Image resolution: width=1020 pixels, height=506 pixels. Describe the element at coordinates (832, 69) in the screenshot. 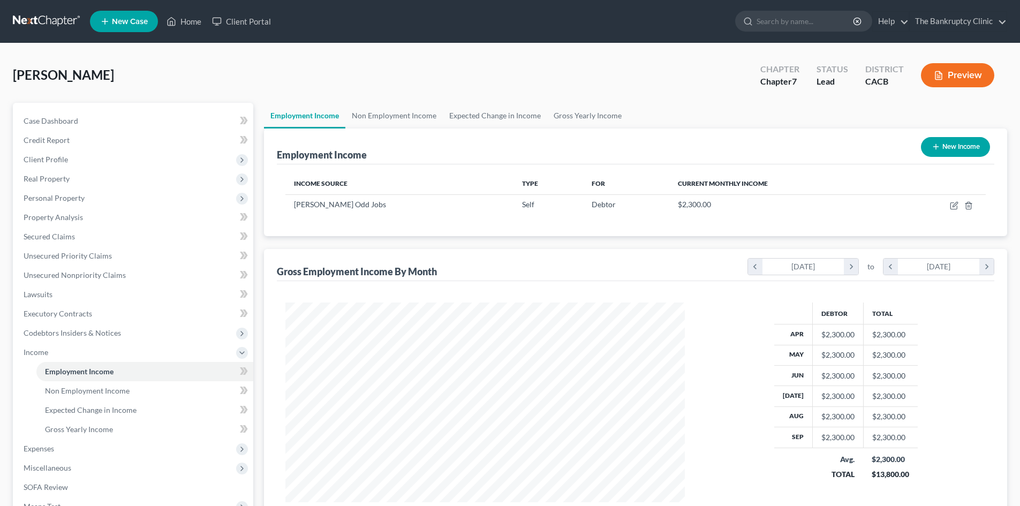

I see `div: Status` at that location.